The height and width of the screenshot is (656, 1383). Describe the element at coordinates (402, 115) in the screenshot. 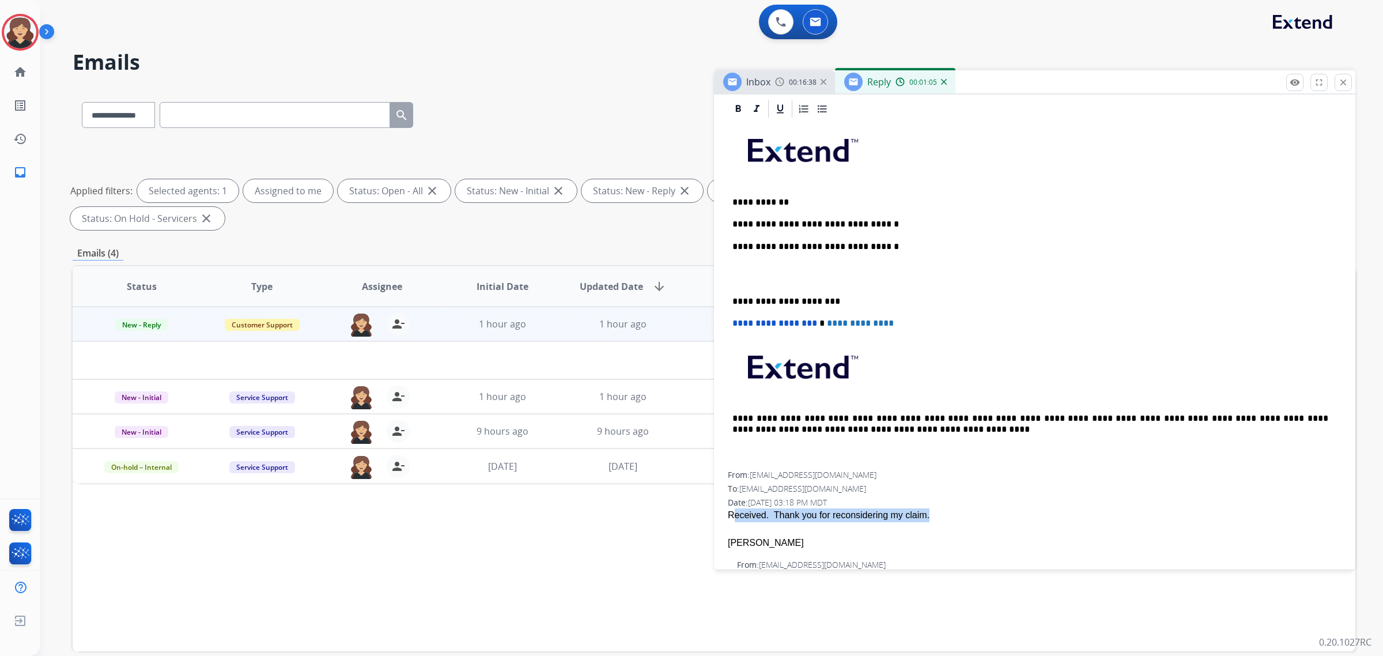

I see `mat-icon: search` at that location.